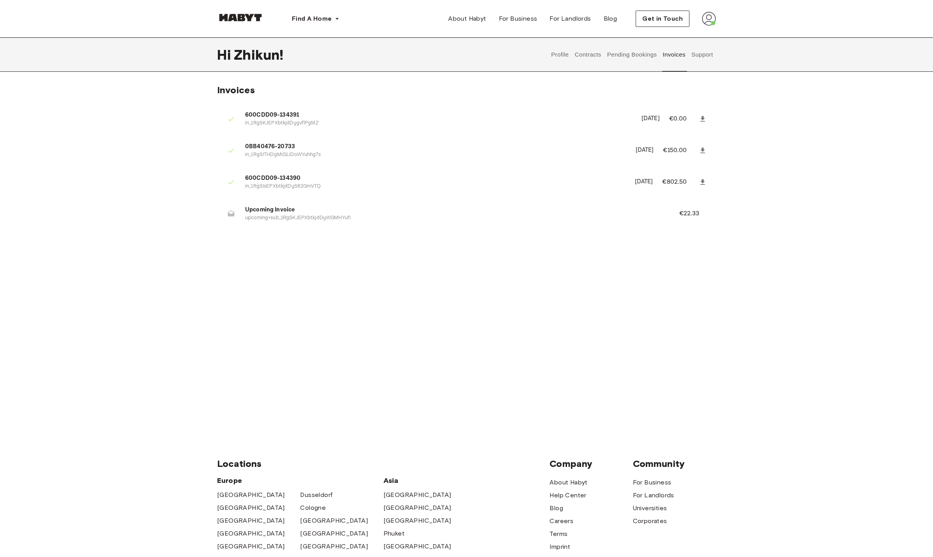  Describe the element at coordinates (225, 55) in the screenshot. I see `span: Hi` at that location.